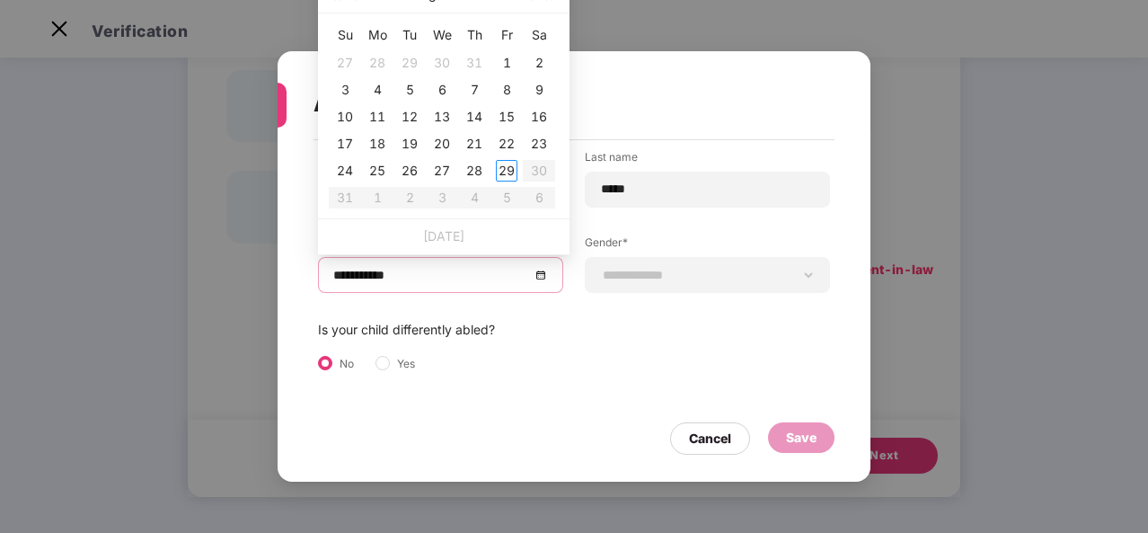 The image size is (1148, 533). I want to click on td: 2025-08-05, so click(410, 90).